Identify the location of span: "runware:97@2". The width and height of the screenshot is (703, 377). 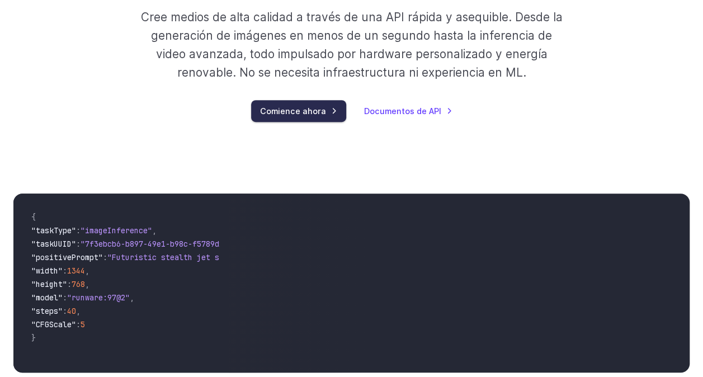
(98, 297).